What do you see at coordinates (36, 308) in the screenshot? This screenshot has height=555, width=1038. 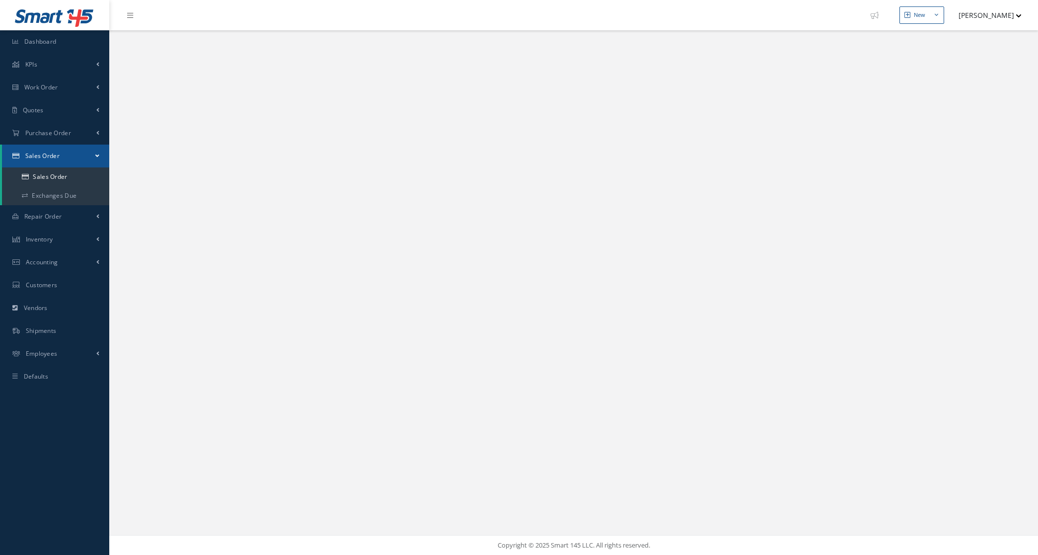 I see `span: Vendors` at bounding box center [36, 308].